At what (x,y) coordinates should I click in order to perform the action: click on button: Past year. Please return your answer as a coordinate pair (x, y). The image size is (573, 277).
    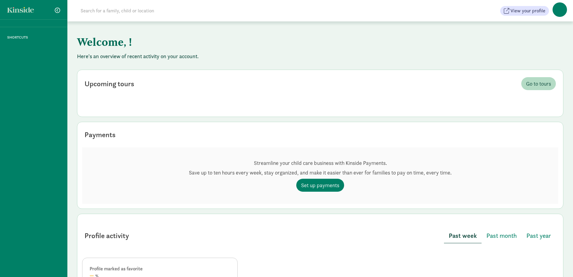
    Looking at the image, I should click on (539, 235).